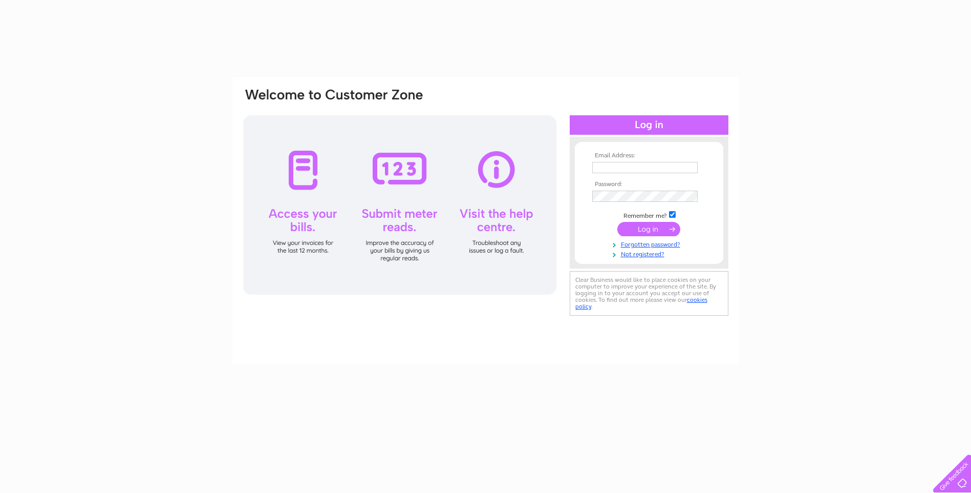 The width and height of the screenshot is (971, 493). I want to click on td: Remember me?, so click(649, 215).